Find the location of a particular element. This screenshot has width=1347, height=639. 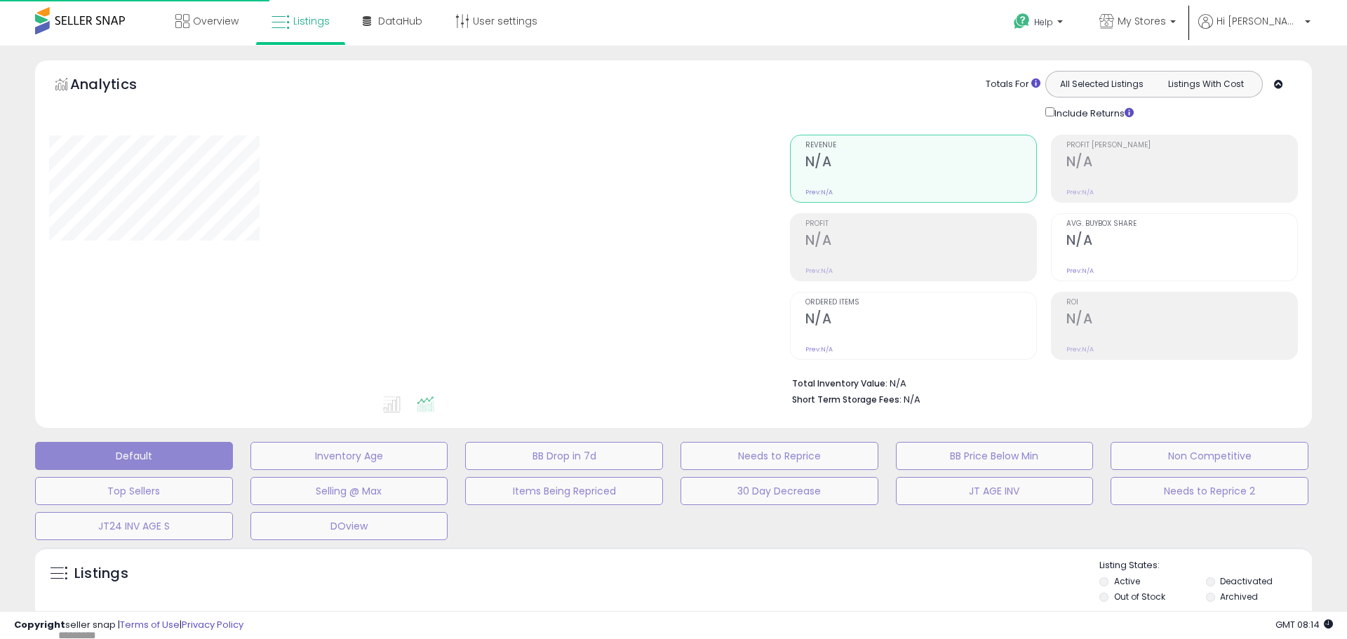

span: ROI is located at coordinates (1182, 302).